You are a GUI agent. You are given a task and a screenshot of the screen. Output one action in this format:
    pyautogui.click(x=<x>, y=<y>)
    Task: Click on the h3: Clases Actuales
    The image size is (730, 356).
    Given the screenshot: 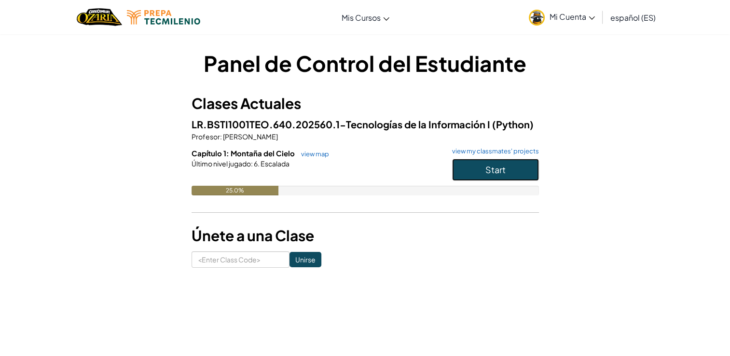 What is the action you would take?
    pyautogui.click(x=365, y=103)
    